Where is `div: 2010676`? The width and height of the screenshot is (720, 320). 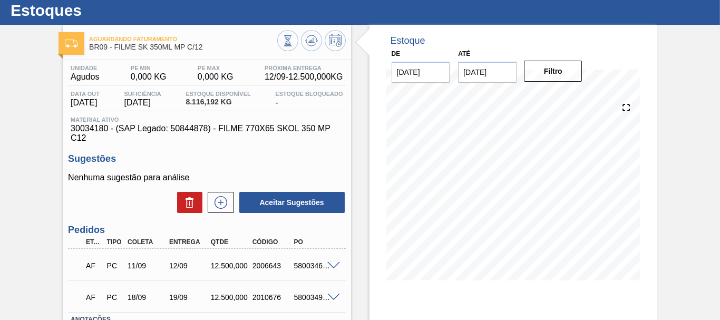 div: 2010676 is located at coordinates (272, 297).